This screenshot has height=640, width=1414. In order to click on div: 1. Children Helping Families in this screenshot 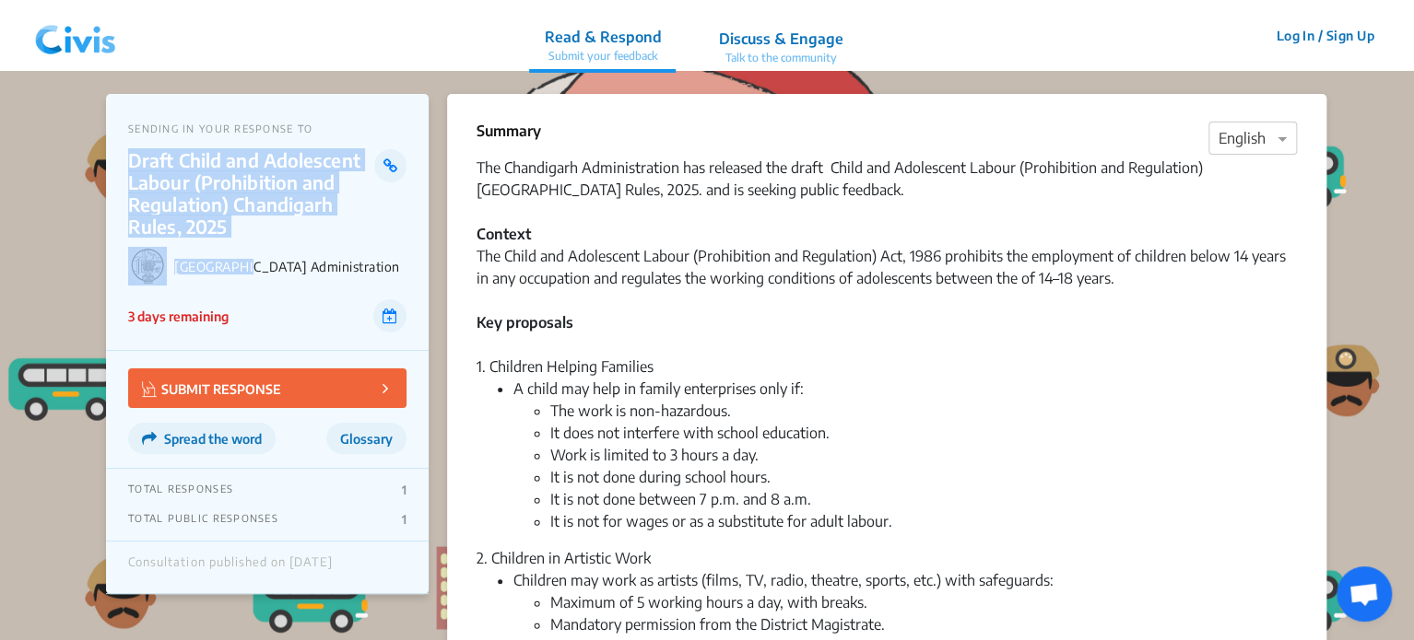, I will do `click(887, 367)`.